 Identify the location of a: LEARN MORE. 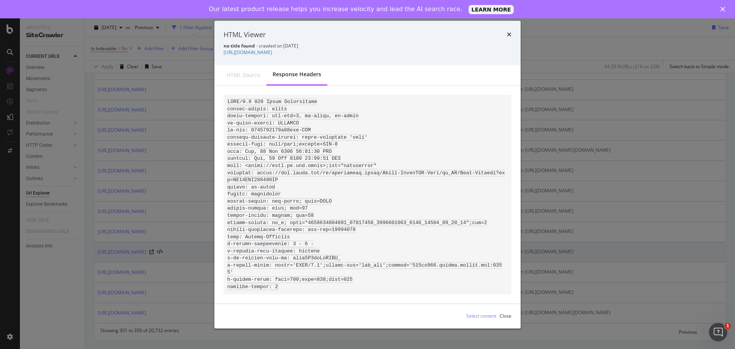
(491, 10).